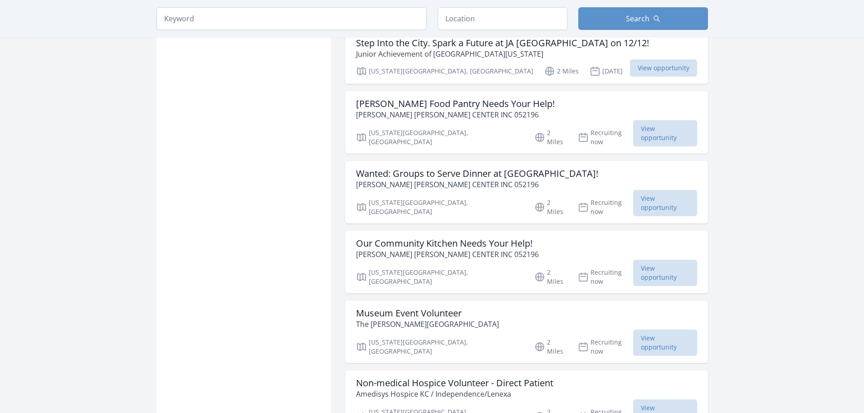 The image size is (864, 413). What do you see at coordinates (503, 19) in the screenshot?
I see `input: Location` at bounding box center [503, 19].